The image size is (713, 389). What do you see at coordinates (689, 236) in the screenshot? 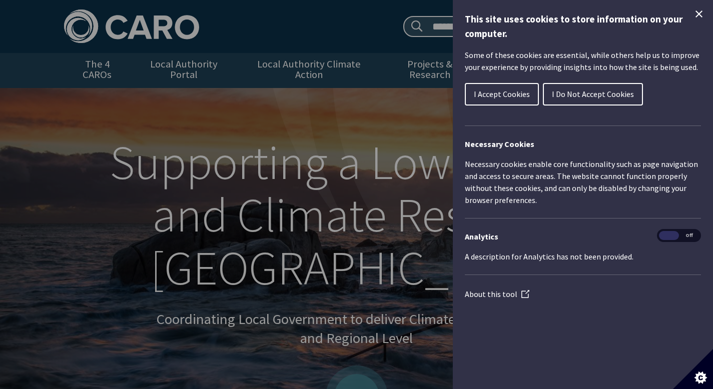
I see `span: Off` at bounding box center [689, 236].